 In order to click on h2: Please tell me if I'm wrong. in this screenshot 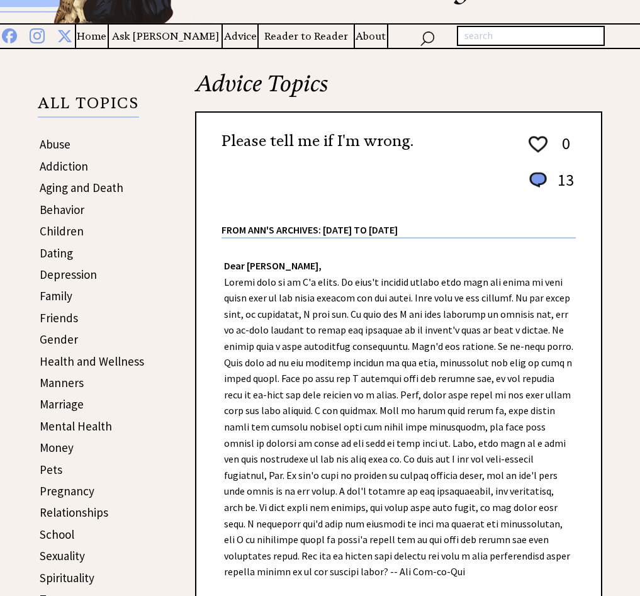, I will do `click(317, 141)`.